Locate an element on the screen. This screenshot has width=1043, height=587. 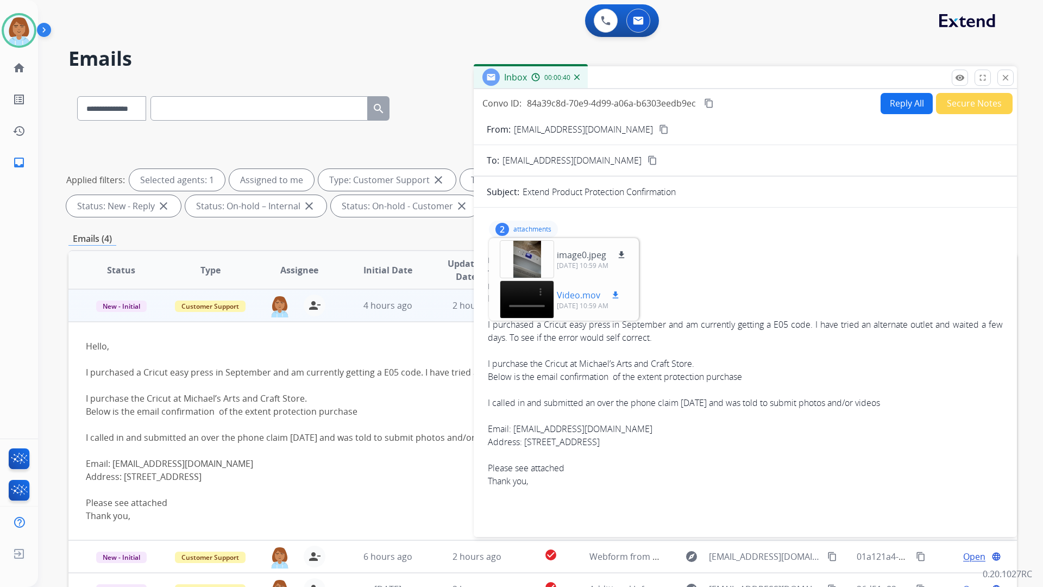
mat-icon: search is located at coordinates (379, 109).